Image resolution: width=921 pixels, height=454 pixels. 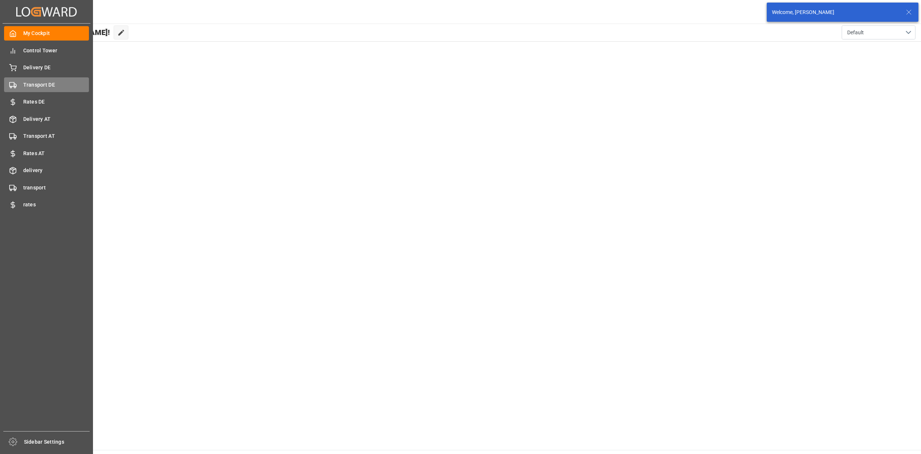 I want to click on span: Control Tower, so click(x=56, y=51).